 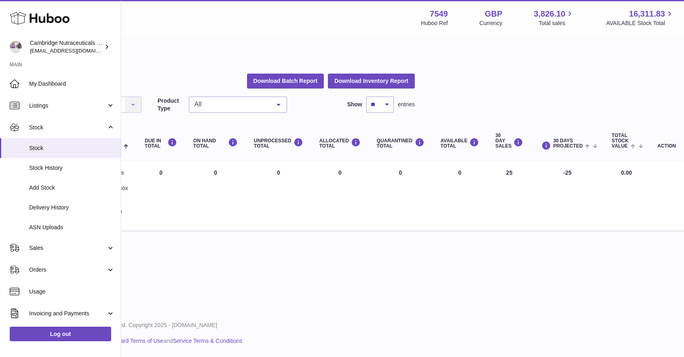 What do you see at coordinates (208, 341) in the screenshot?
I see `a: Service Terms & Conditions` at bounding box center [208, 341].